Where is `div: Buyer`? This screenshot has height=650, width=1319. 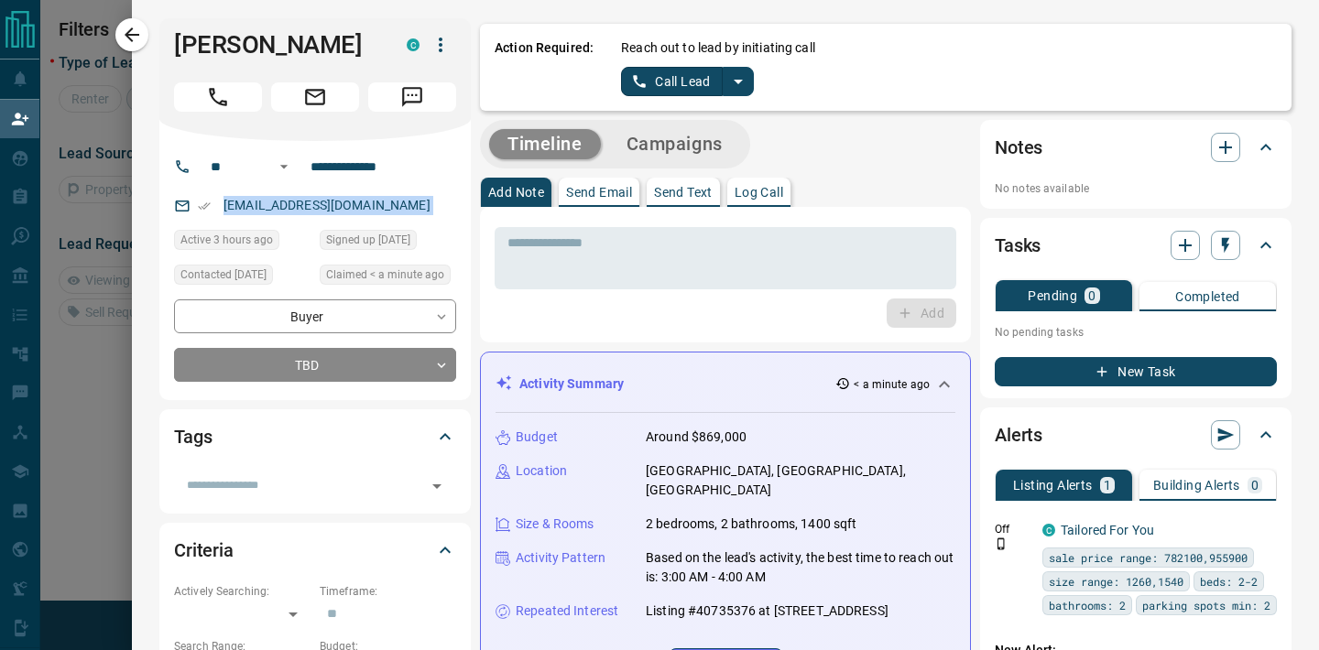
div: Buyer is located at coordinates (315, 316).